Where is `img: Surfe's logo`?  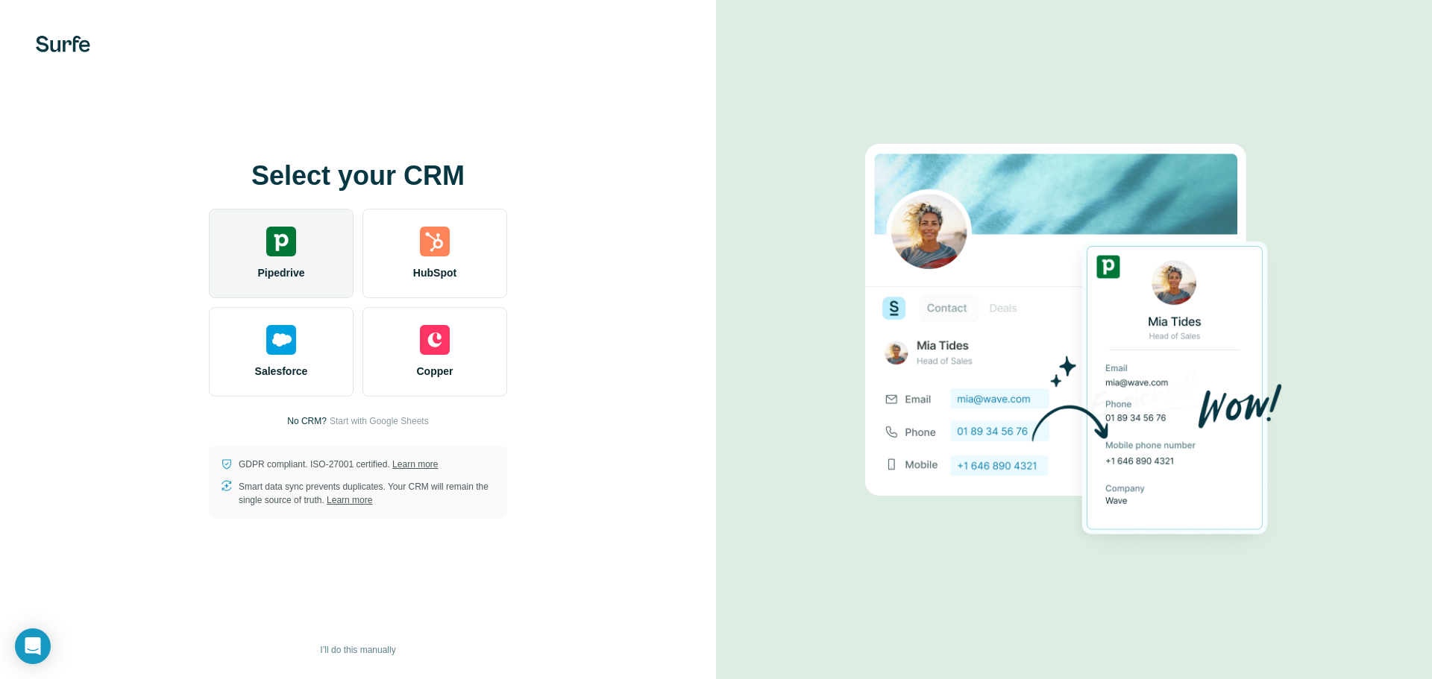
img: Surfe's logo is located at coordinates (63, 44).